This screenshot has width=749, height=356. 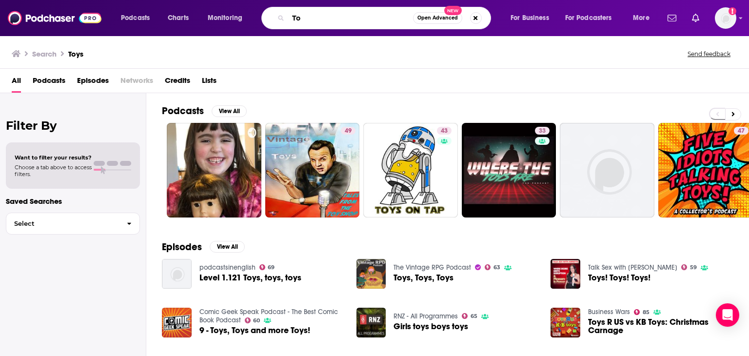 I want to click on button: Send feedback, so click(x=709, y=54).